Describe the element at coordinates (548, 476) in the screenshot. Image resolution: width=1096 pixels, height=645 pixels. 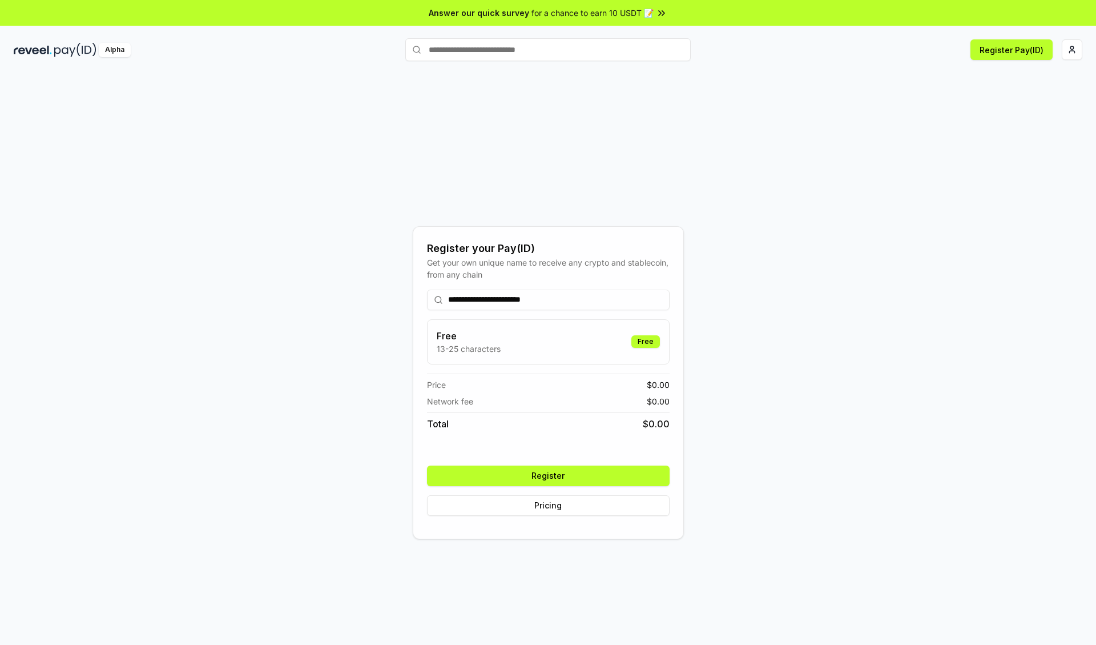
I see `button: Register` at that location.